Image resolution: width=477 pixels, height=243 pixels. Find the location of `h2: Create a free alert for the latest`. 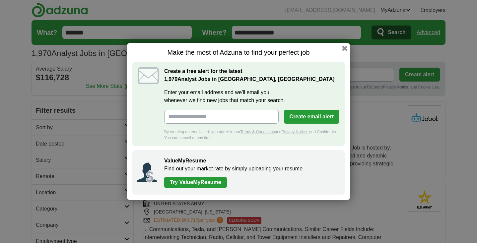

h2: Create a free alert for the latest is located at coordinates (252, 75).